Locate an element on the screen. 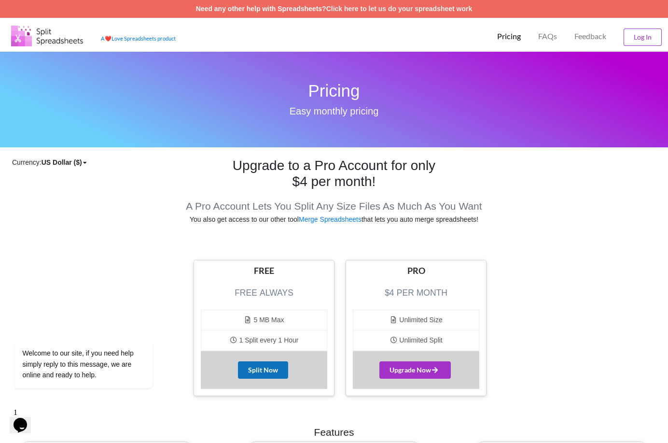 The image size is (668, 443). div: US Dollar ($) is located at coordinates (62, 162).